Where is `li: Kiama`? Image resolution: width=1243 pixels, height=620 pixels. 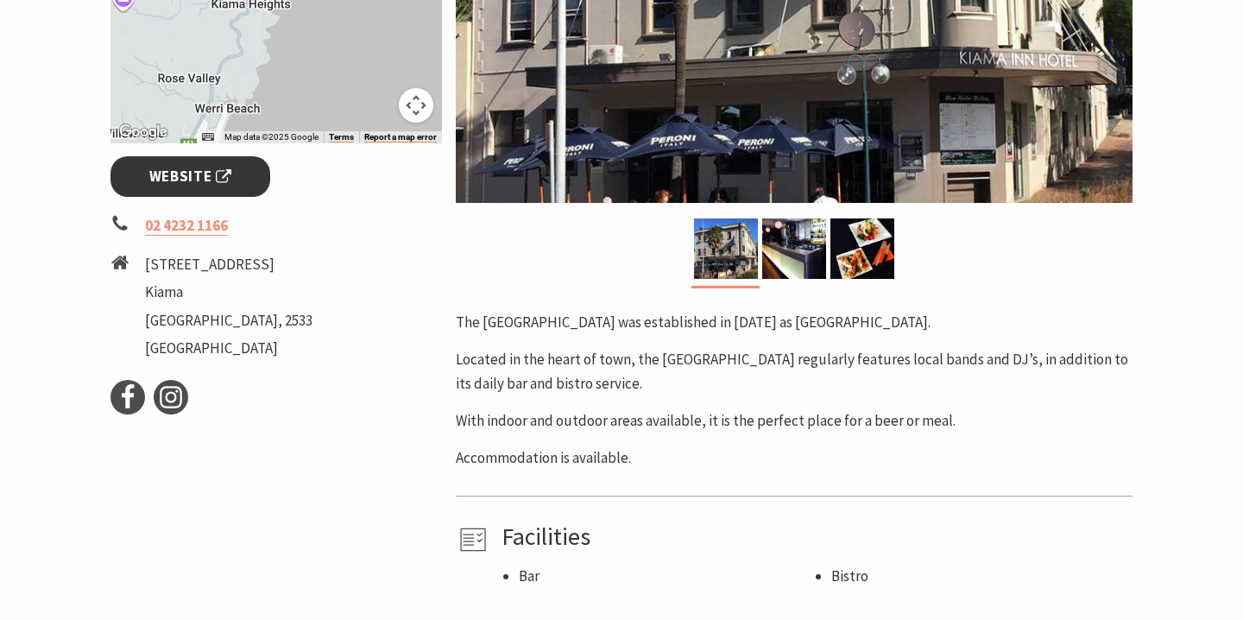
li: Kiama is located at coordinates (229, 292).